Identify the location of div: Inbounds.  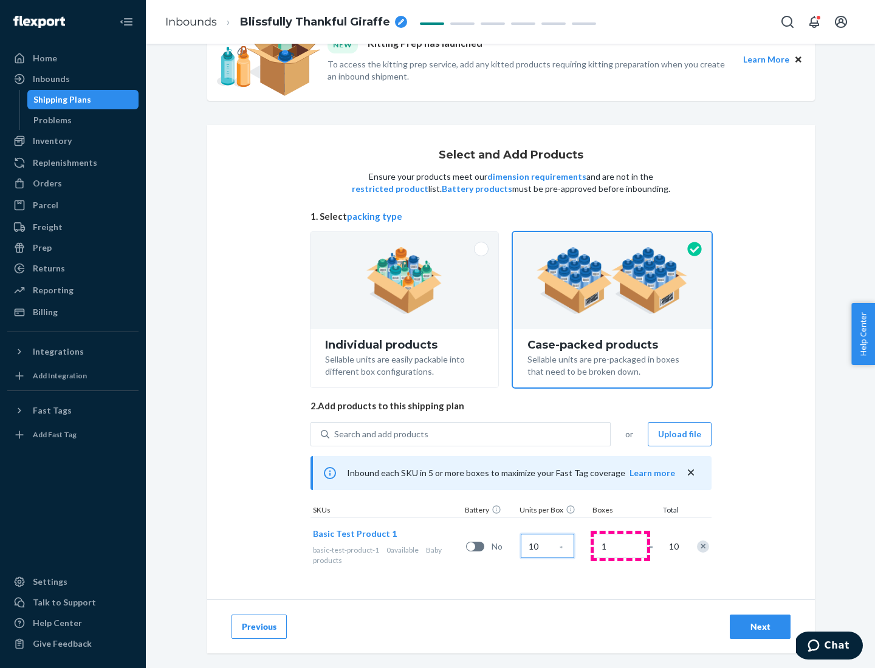
(51, 79).